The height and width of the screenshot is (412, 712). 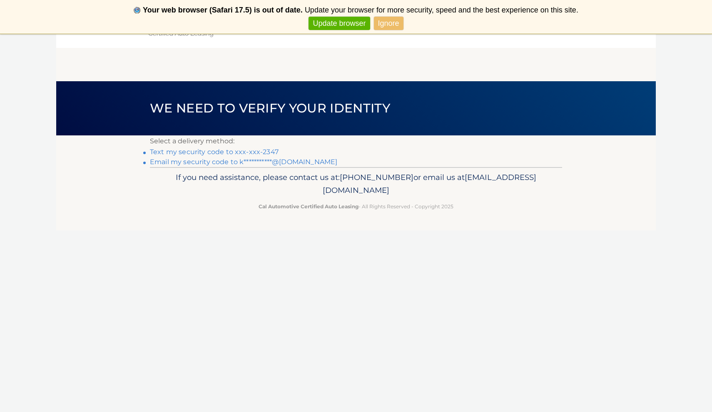 I want to click on a: Update browser, so click(x=339, y=23).